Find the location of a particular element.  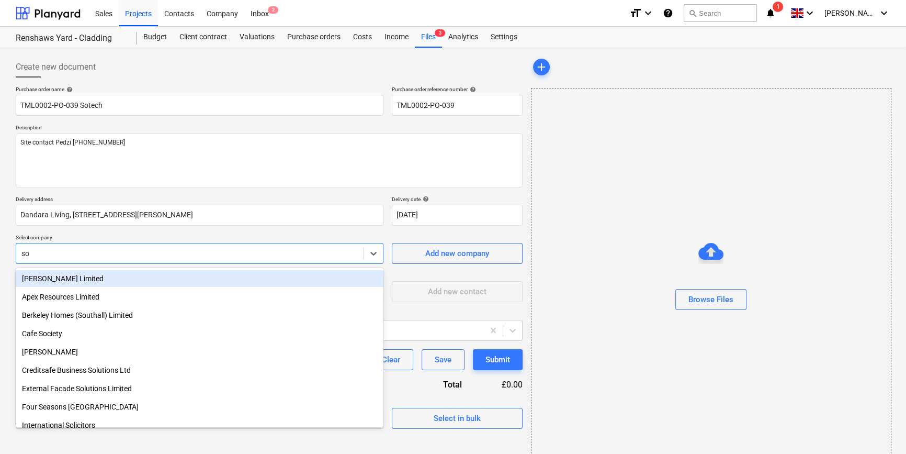

p: Description is located at coordinates (269, 128).